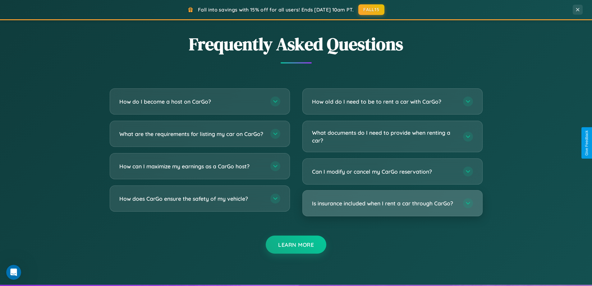  I want to click on h3: Is insurance included when I rent a car through CarGo?, so click(384, 203).